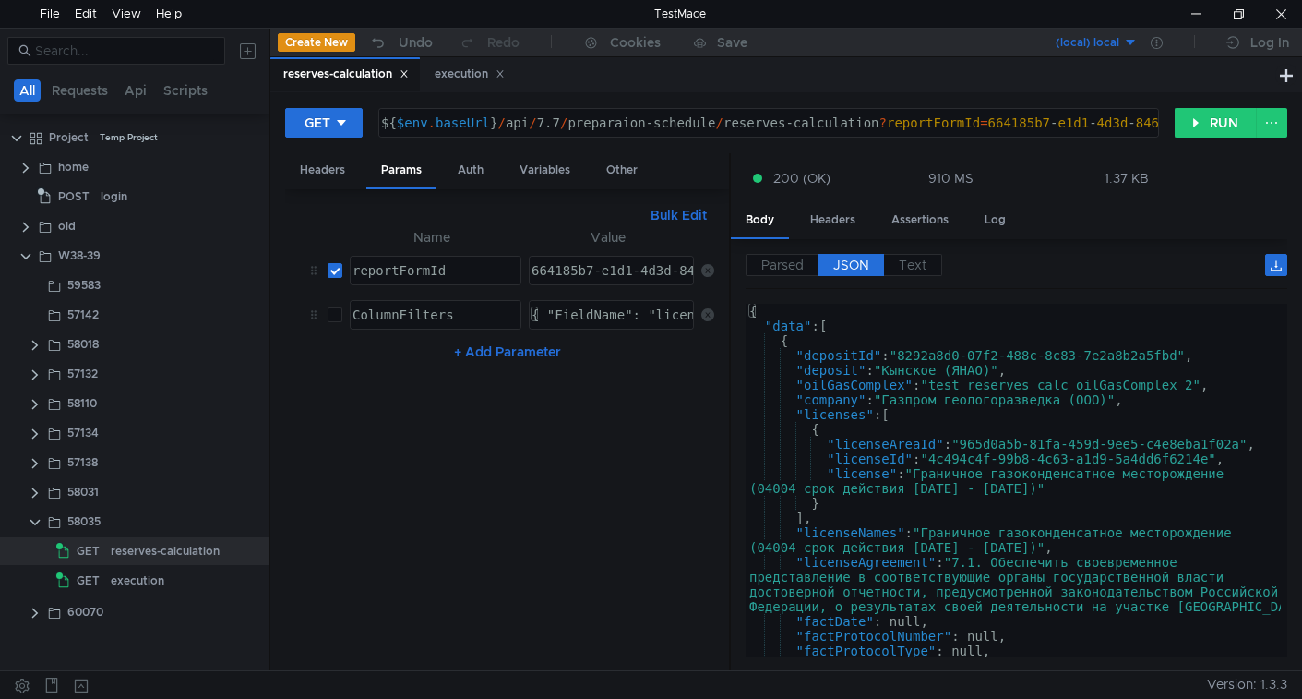 The image size is (1302, 699). I want to click on div: 58110, so click(82, 403).